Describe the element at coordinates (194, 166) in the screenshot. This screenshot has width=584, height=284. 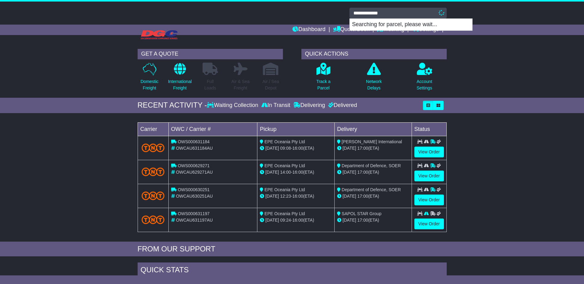
I see `span: OWS000629271` at that location.